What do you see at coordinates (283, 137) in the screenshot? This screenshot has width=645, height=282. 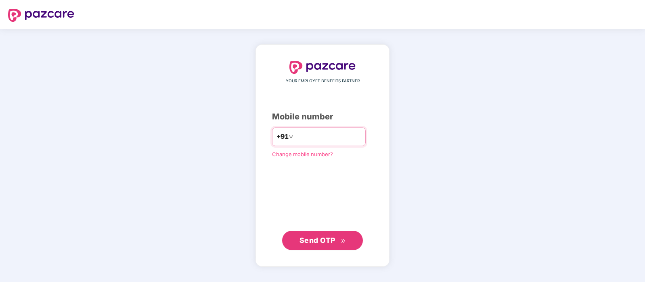 I see `span: +91` at bounding box center [283, 137].